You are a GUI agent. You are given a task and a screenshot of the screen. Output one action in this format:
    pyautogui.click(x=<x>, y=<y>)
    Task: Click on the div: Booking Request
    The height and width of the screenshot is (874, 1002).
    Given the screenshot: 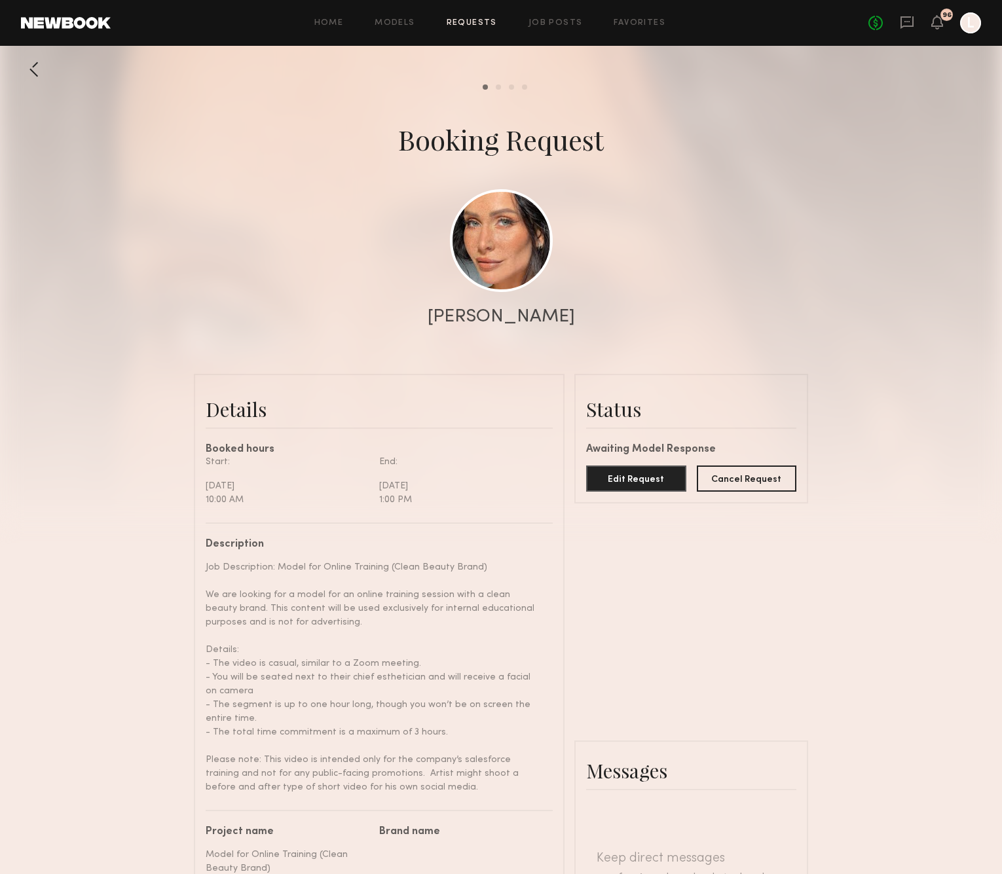 What is the action you would take?
    pyautogui.click(x=501, y=139)
    